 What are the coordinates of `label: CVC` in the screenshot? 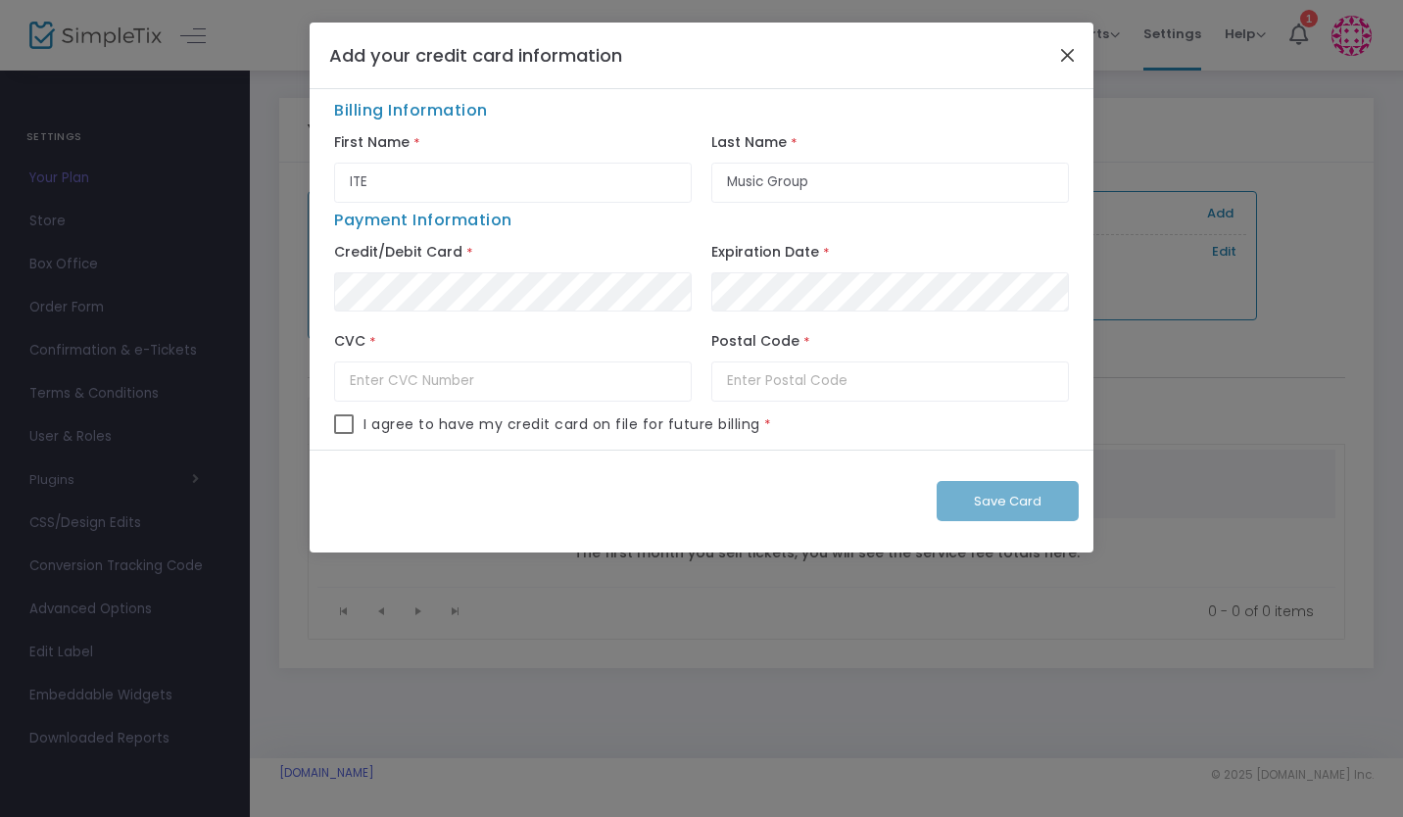 It's located at (350, 342).